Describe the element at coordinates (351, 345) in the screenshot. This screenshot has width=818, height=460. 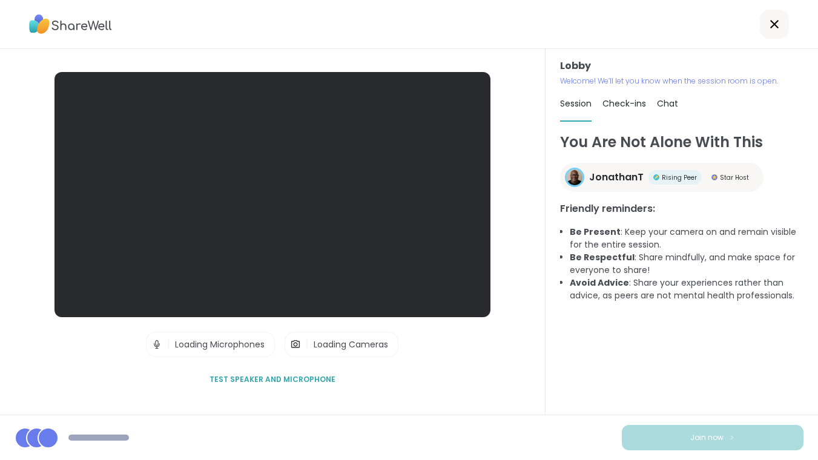
I see `span: Loading Cameras` at that location.